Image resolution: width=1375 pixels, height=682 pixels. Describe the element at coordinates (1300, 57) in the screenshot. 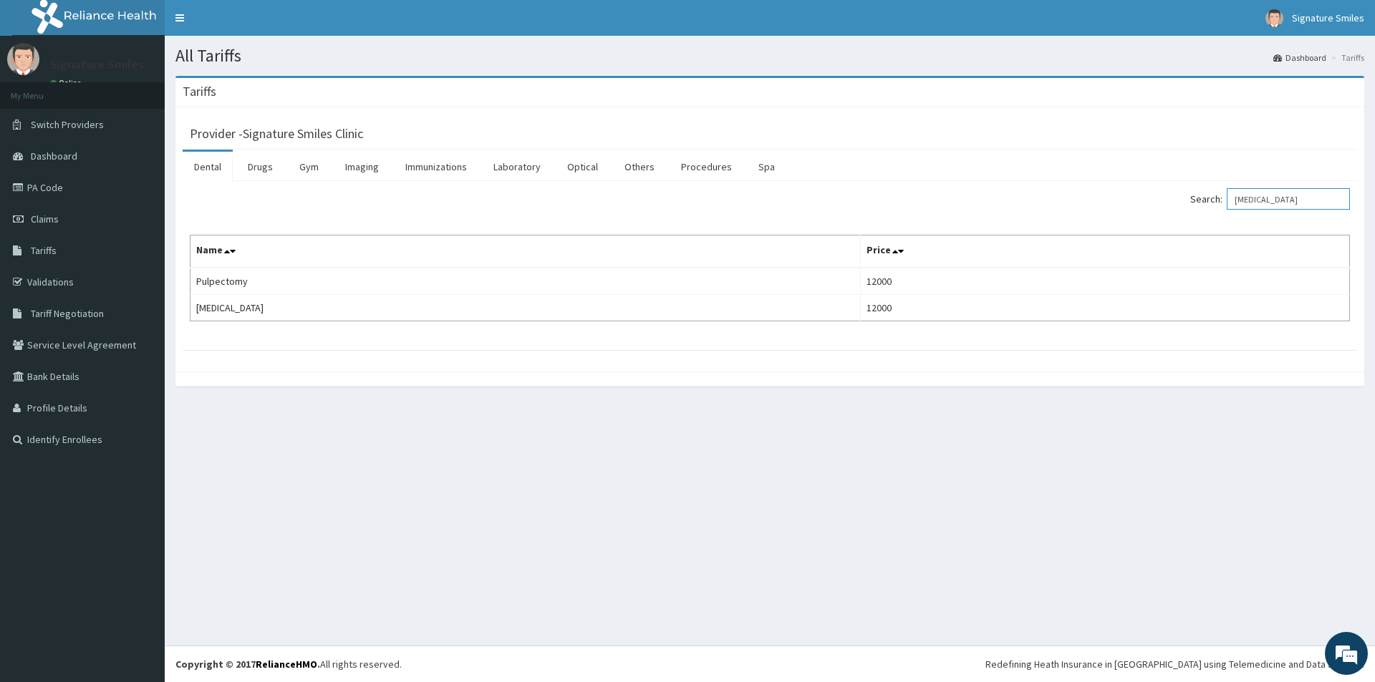

I see `a: Dashboard` at that location.